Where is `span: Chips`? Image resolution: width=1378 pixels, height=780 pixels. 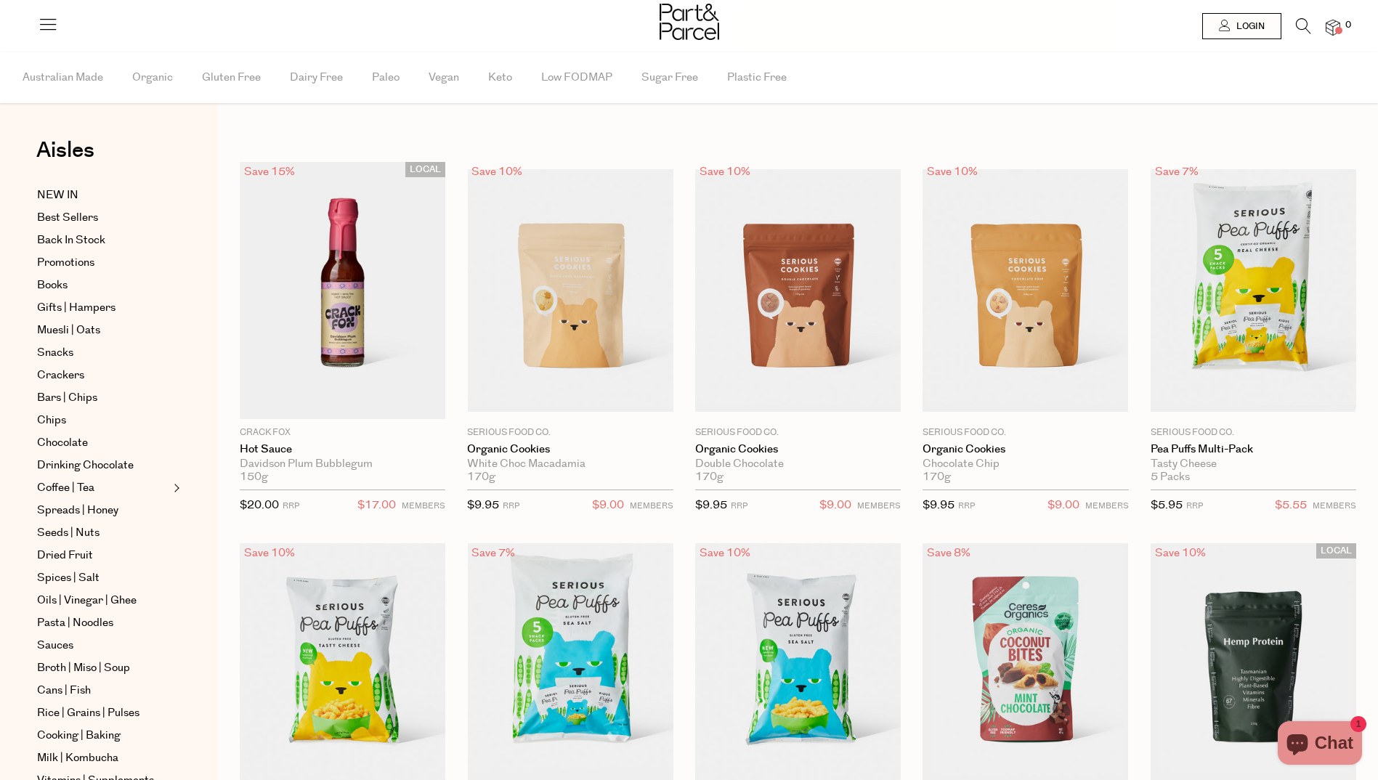
span: Chips is located at coordinates (52, 421).